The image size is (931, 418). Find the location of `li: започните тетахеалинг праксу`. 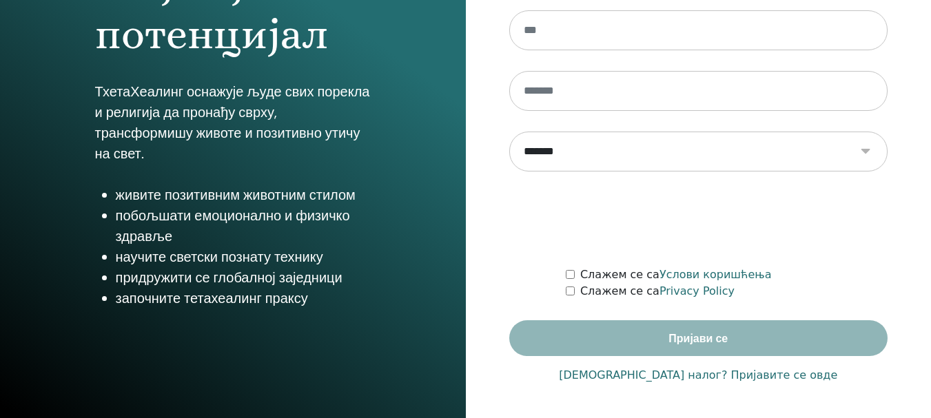

li: започните тетахеалинг праксу is located at coordinates (243, 298).